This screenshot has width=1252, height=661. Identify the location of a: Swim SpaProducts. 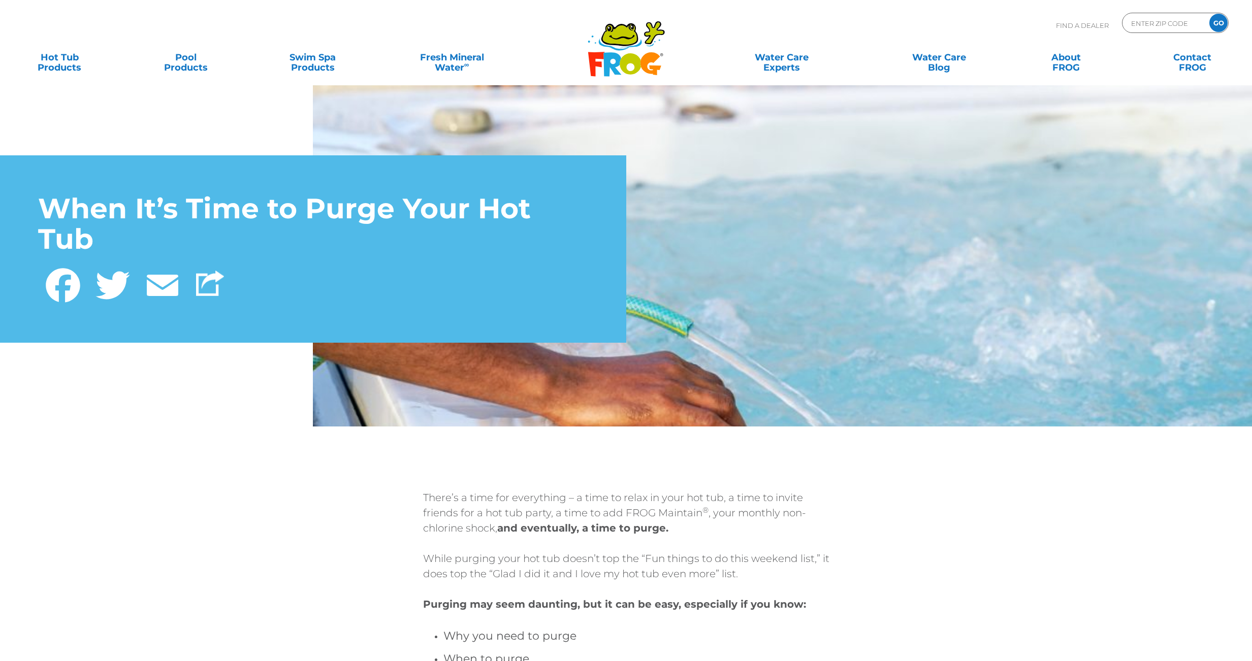
(313, 57).